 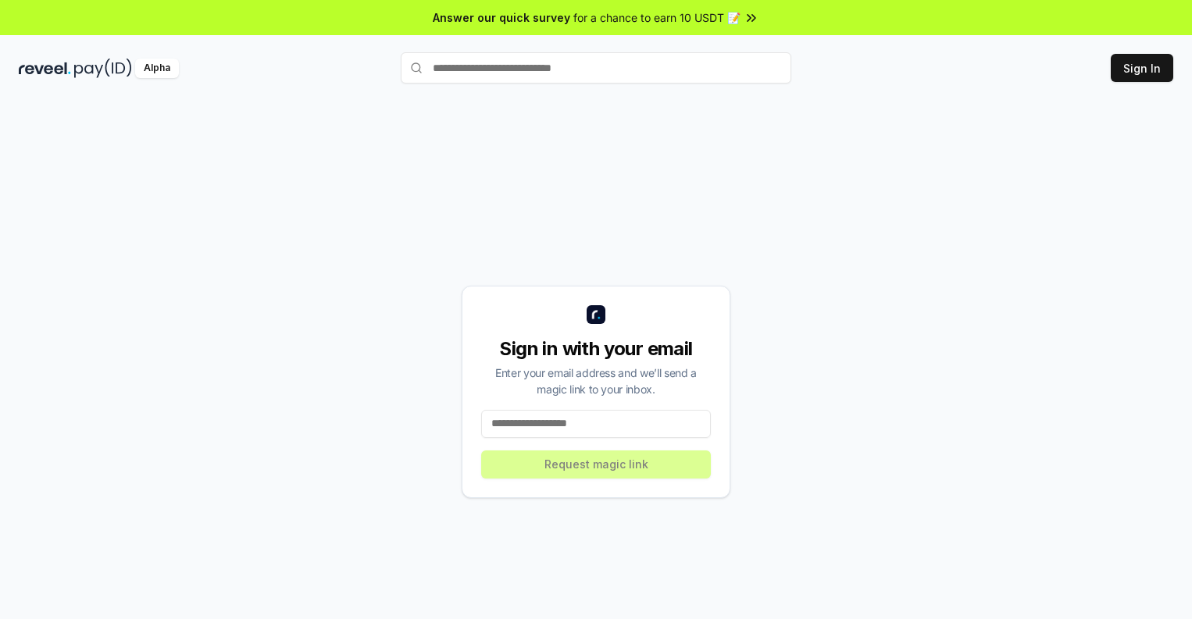 I want to click on div: Enter your email address and we’ll send a magic link to your inbox., so click(x=596, y=381).